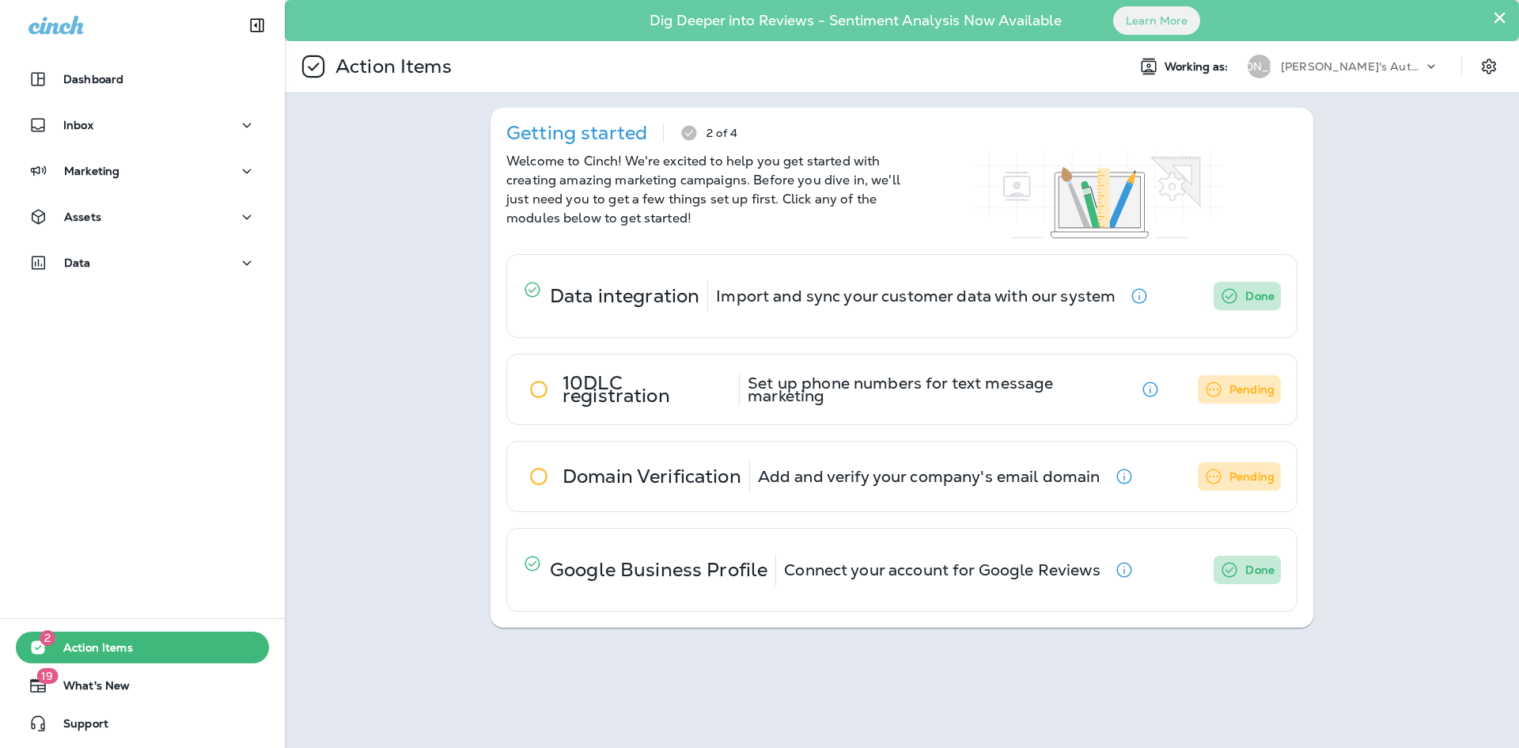 The image size is (1519, 748). Describe the element at coordinates (92, 171) in the screenshot. I see `p: Marketing` at that location.